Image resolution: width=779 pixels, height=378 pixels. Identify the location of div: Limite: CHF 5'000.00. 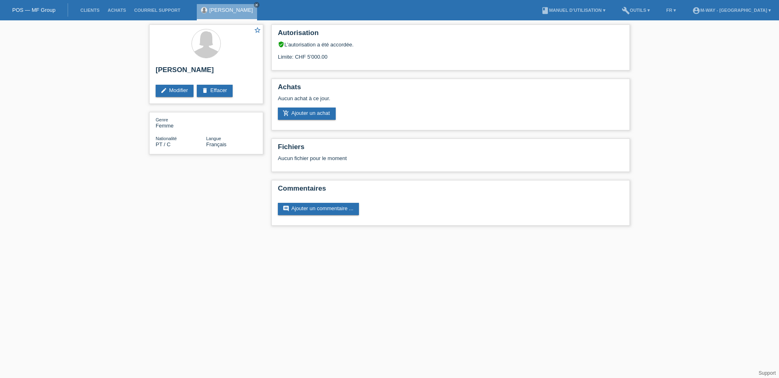
(450, 54).